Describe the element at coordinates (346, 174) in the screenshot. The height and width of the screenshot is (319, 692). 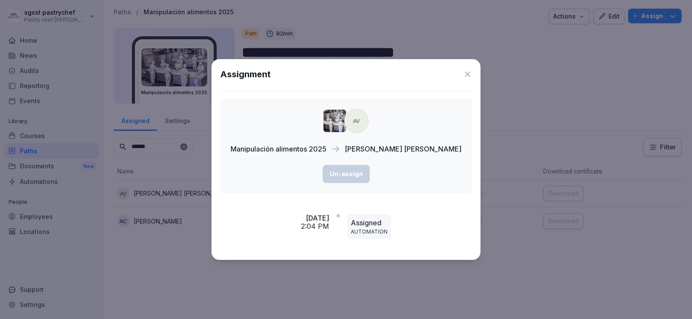
I see `div: Un-assign` at that location.